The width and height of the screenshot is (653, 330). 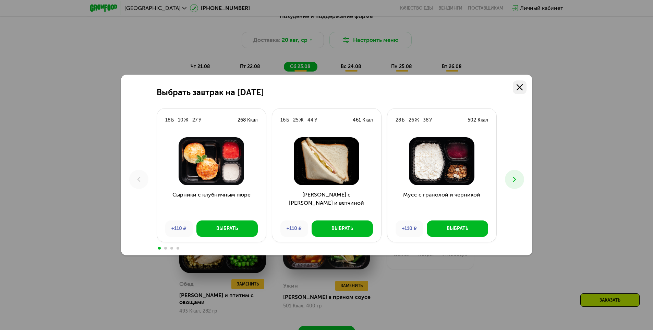 I want to click on div: 16, so click(x=283, y=120).